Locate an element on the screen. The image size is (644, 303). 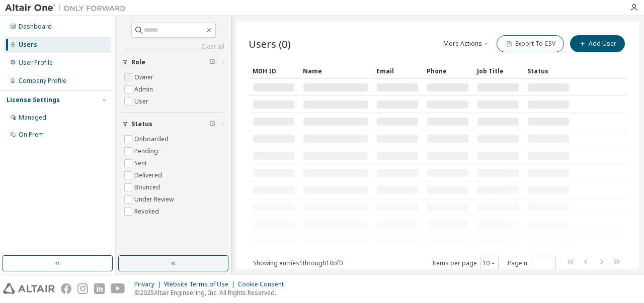
div: Status is located at coordinates (548, 71).